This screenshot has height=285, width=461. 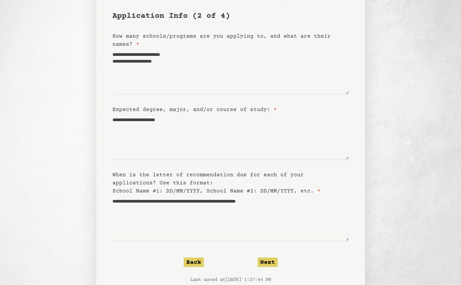 I want to click on label: How many schools/programs are you applying to, and what are their names?, so click(x=222, y=40).